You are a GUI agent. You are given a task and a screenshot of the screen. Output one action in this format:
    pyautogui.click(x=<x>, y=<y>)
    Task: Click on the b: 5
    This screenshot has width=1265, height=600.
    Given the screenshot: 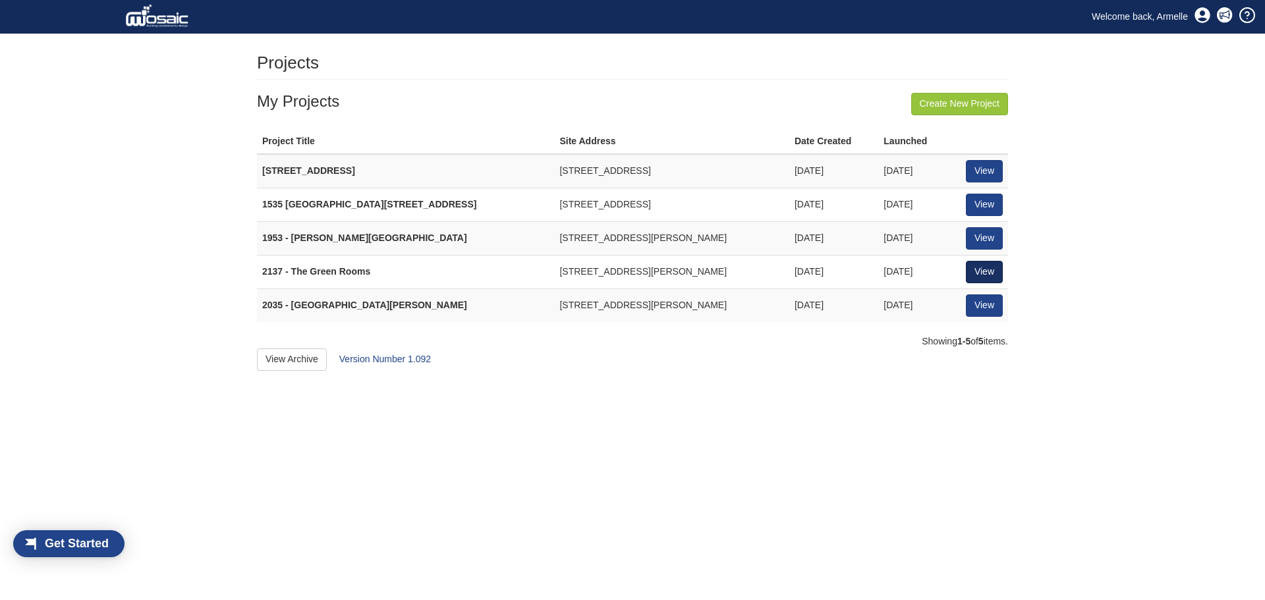 What is the action you would take?
    pyautogui.click(x=981, y=341)
    